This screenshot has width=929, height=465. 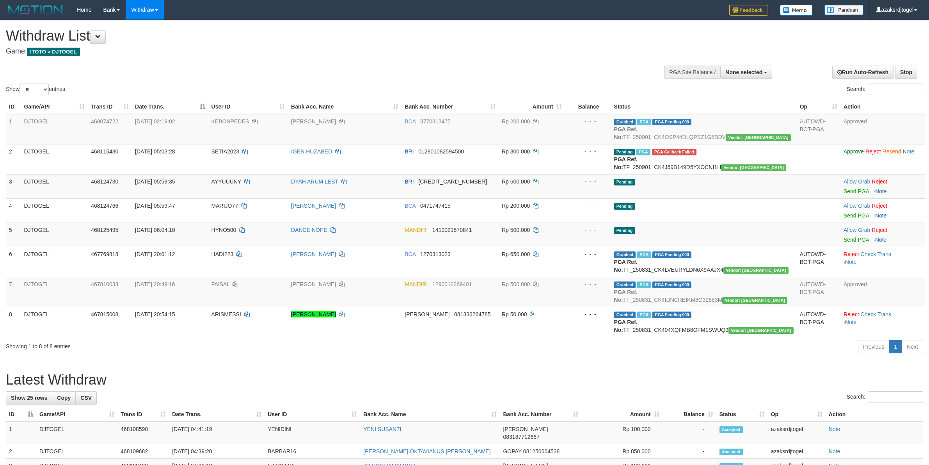 What do you see at coordinates (452, 230) in the screenshot?
I see `span: Copy 1410021570841 to clipboard` at bounding box center [452, 230].